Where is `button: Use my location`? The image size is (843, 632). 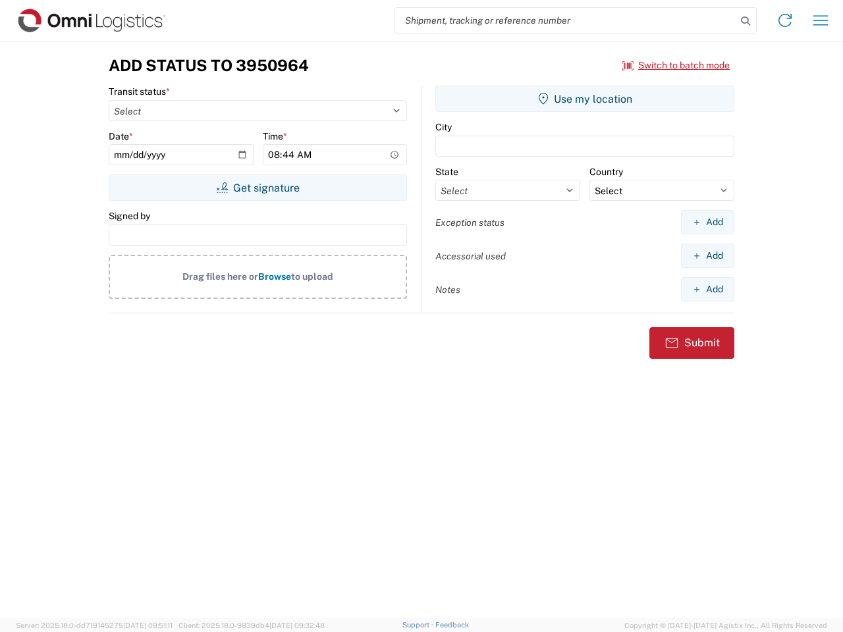 button: Use my location is located at coordinates (585, 99).